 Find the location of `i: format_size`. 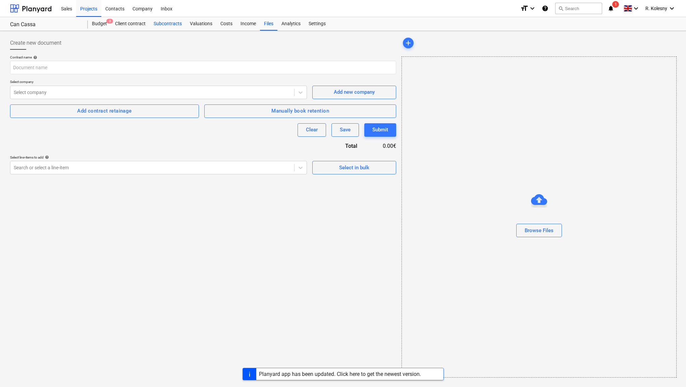

i: format_size is located at coordinates (524, 8).